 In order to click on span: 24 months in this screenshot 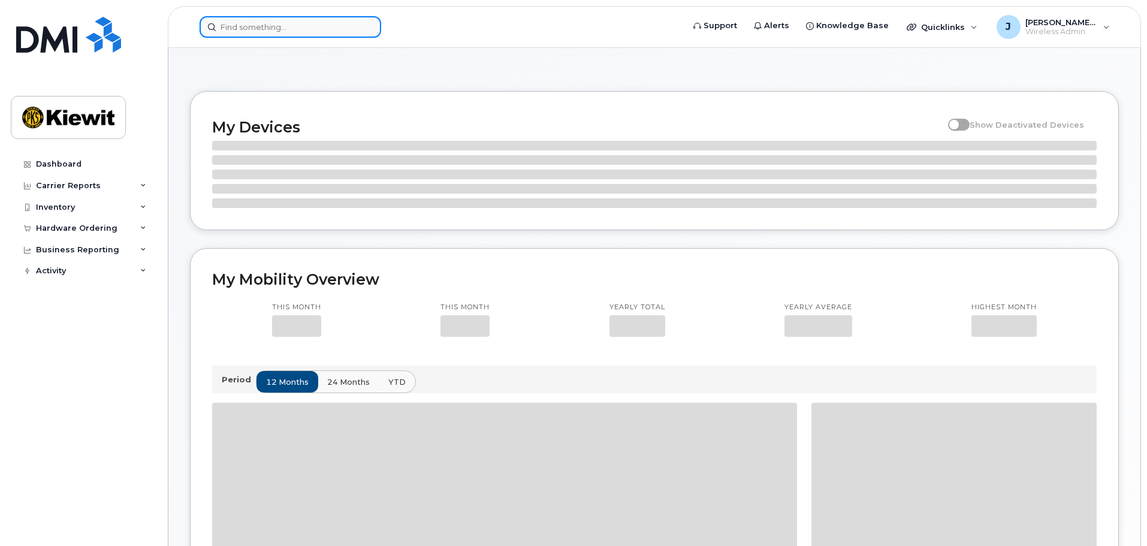, I will do `click(348, 382)`.